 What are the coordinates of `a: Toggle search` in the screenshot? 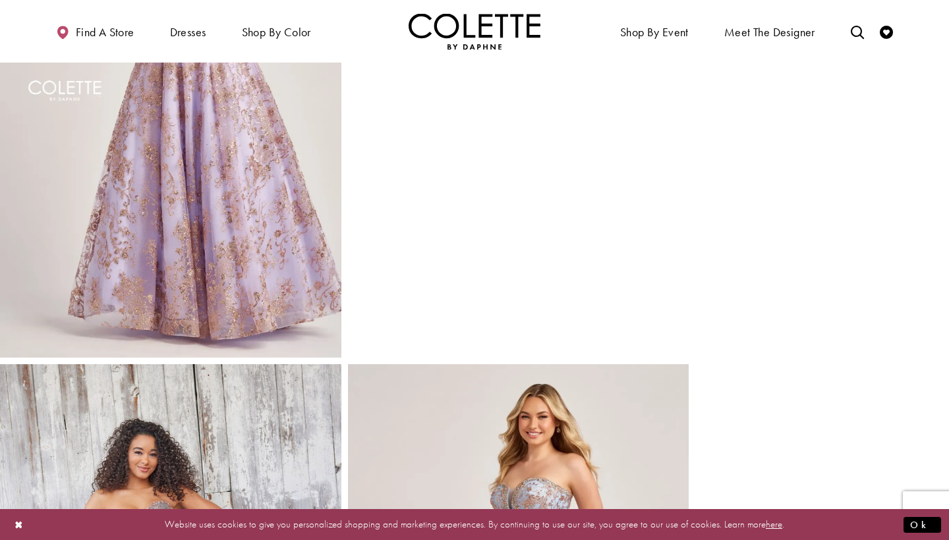 It's located at (858, 31).